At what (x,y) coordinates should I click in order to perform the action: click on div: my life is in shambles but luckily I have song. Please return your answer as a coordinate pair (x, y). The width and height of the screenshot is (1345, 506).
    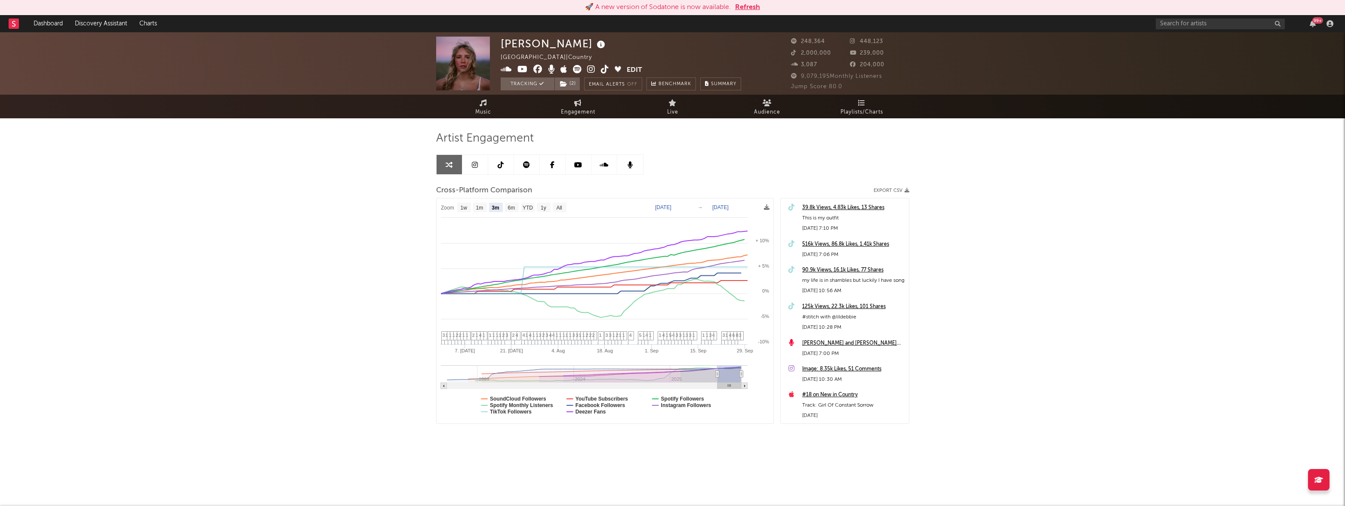
    Looking at the image, I should click on (853, 280).